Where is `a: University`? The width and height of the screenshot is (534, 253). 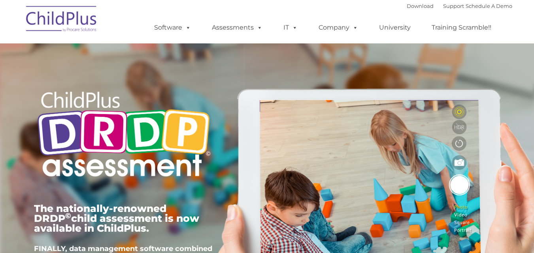 a: University is located at coordinates (395, 28).